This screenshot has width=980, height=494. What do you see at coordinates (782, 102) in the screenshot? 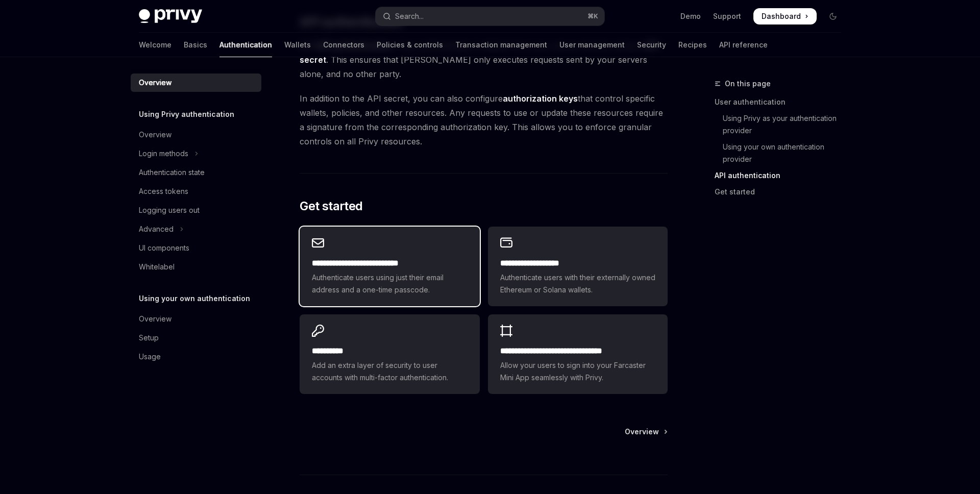
I see `a: User authentication` at bounding box center [782, 102].